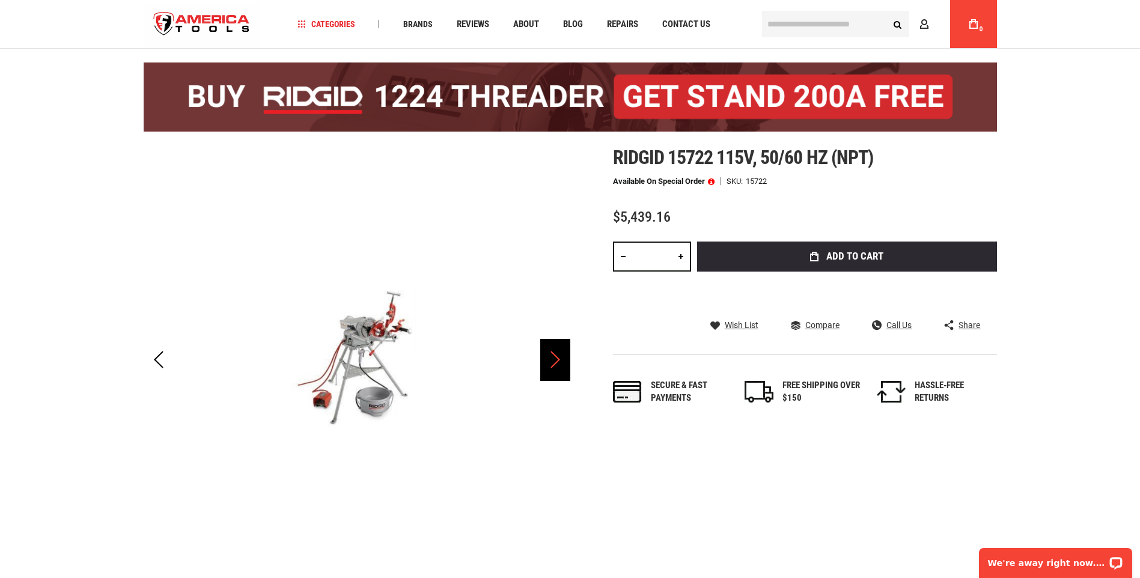 Image resolution: width=1140 pixels, height=578 pixels. Describe the element at coordinates (570, 97) in the screenshot. I see `img: BOGO: Buy the RIDGID® 1224 Threader (26092), get the 92467 200A Stand FREE!` at that location.